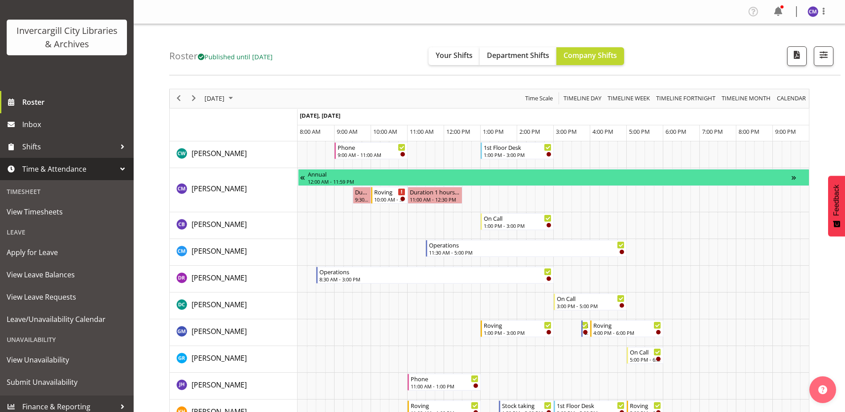  I want to click on div: October 16, 2025, so click(220, 98).